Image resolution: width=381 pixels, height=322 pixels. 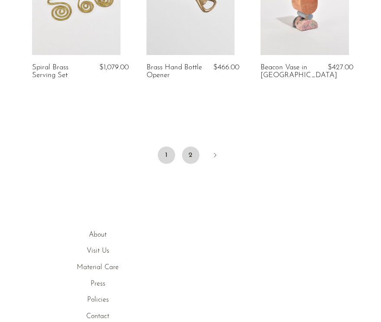 I want to click on a: Spiral Brass Serving Set, so click(x=60, y=71).